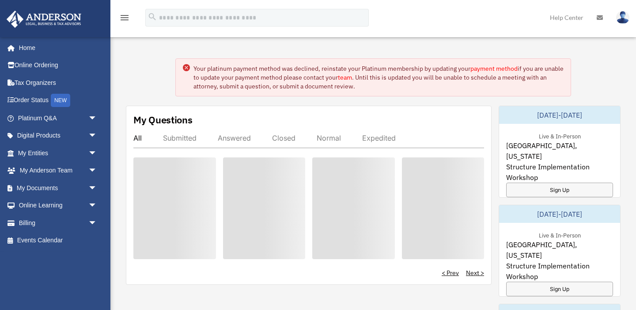 Image resolution: width=636 pixels, height=310 pixels. Describe the element at coordinates (56, 48) in the screenshot. I see `a: Home` at that location.